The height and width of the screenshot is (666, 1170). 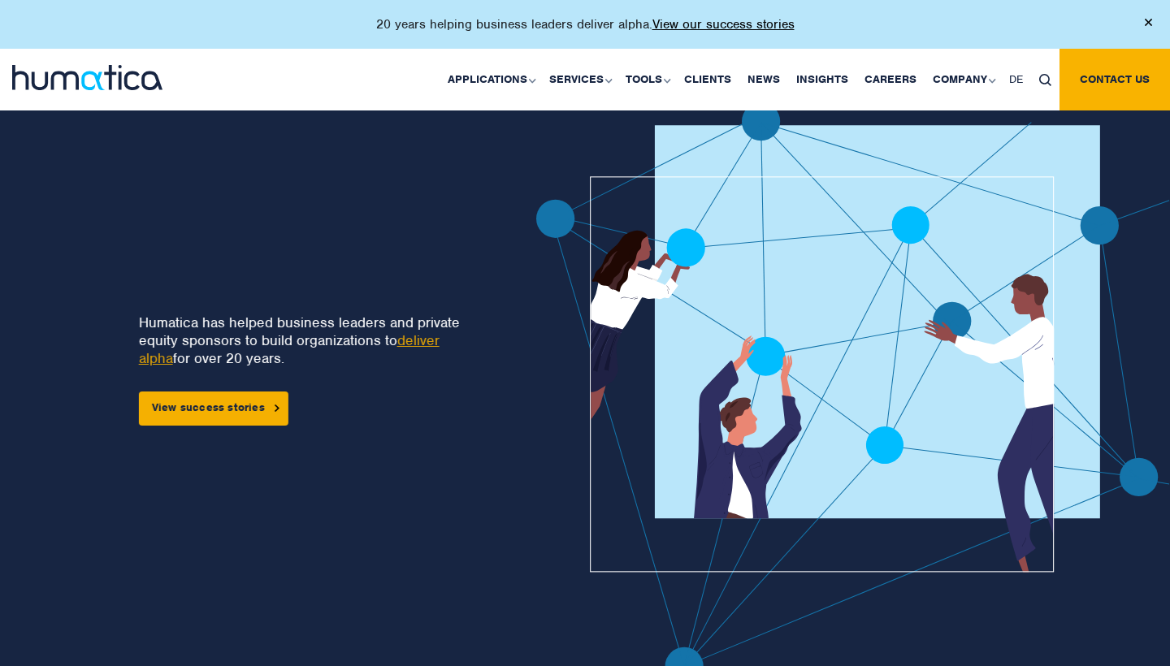 I want to click on a: Applications, so click(x=490, y=80).